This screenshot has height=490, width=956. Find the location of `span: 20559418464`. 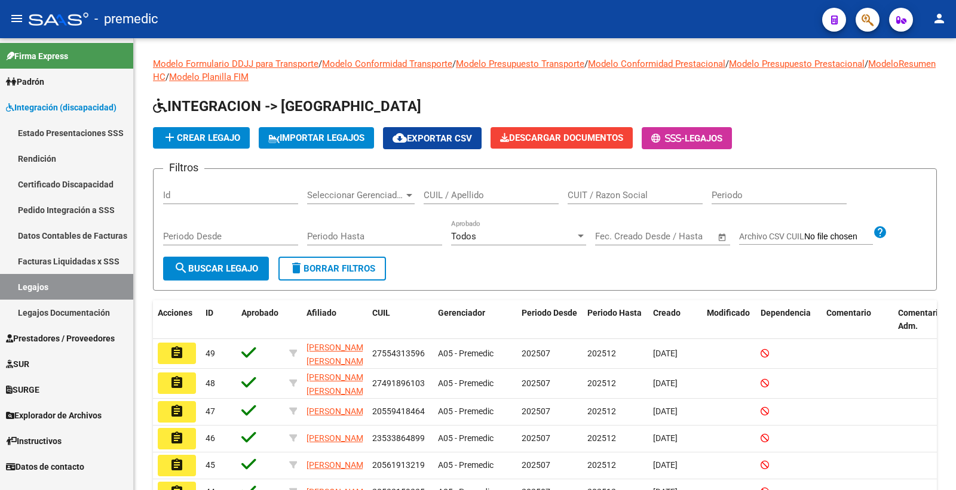

span: 20559418464 is located at coordinates (398, 412).